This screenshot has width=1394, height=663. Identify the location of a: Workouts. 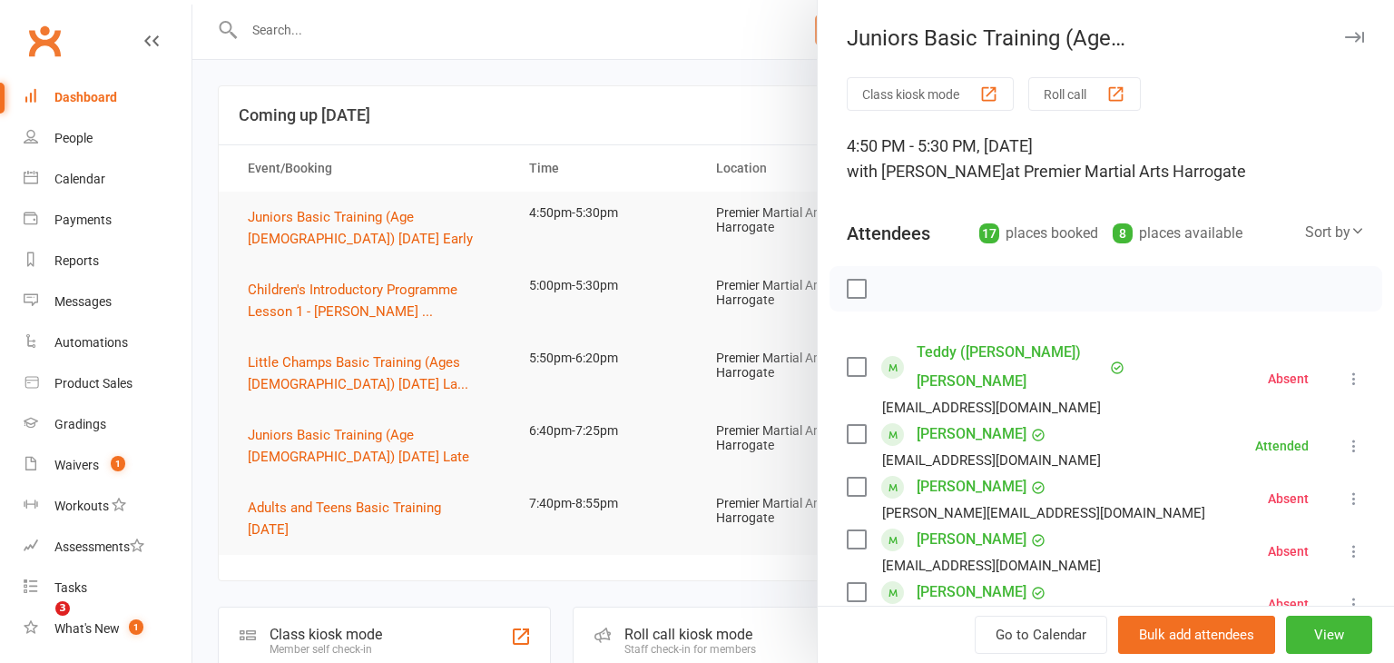
(107, 506).